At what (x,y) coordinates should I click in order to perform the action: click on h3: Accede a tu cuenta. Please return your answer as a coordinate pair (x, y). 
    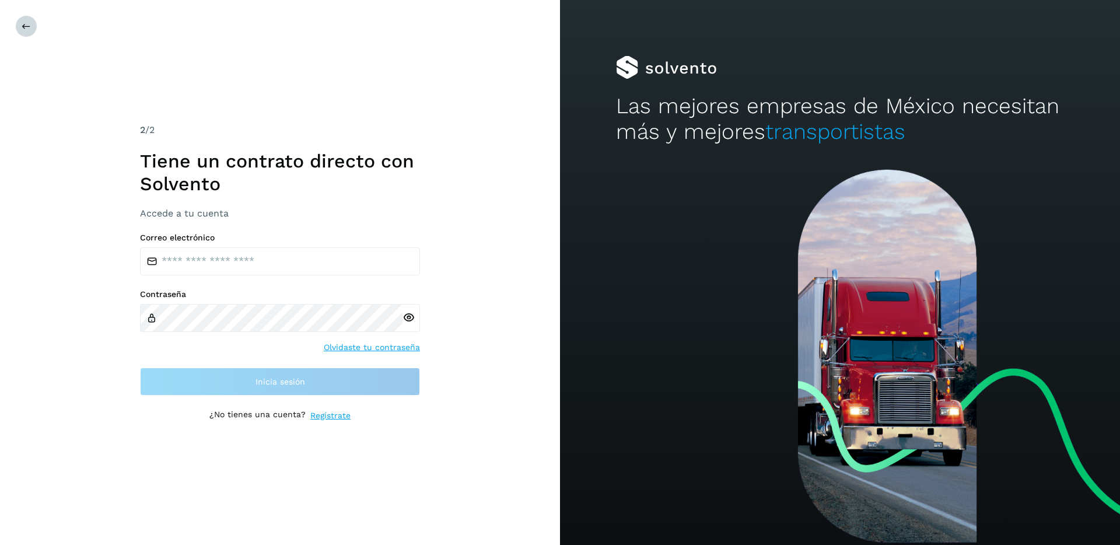
    Looking at the image, I should click on (280, 213).